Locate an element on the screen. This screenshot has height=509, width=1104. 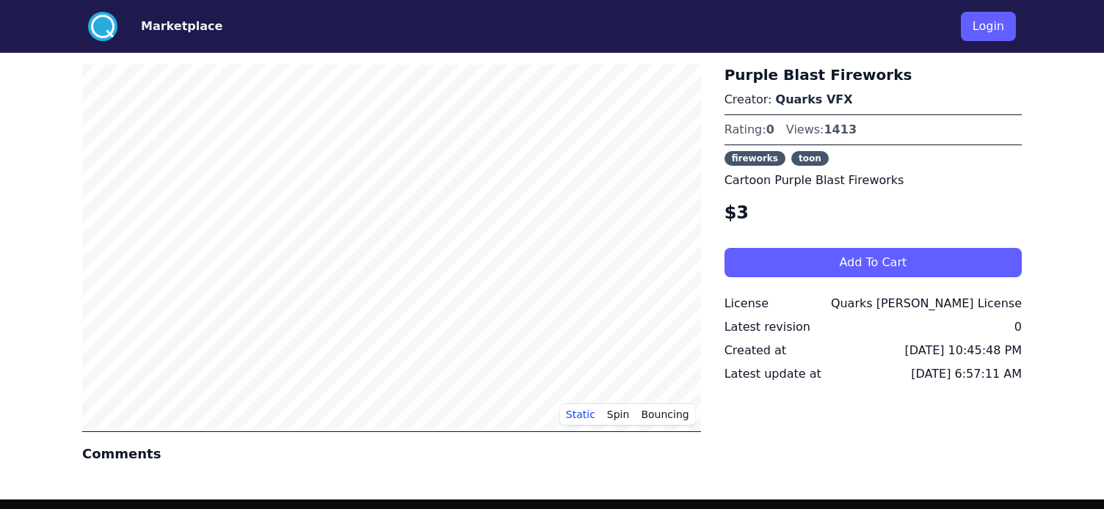
h4: $3 is located at coordinates (873, 213).